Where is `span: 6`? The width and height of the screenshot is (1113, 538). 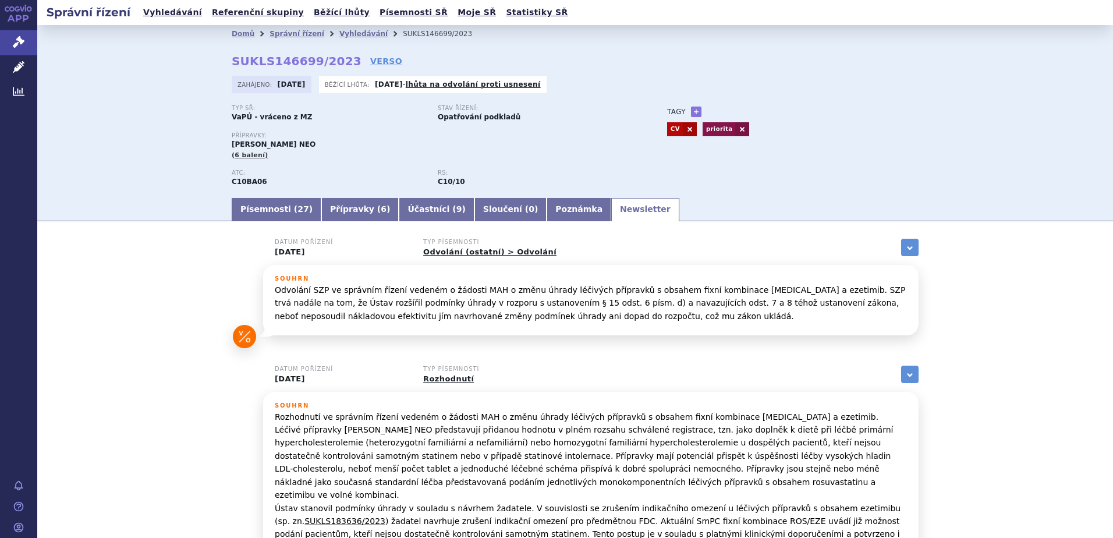
span: 6 is located at coordinates (384, 209).